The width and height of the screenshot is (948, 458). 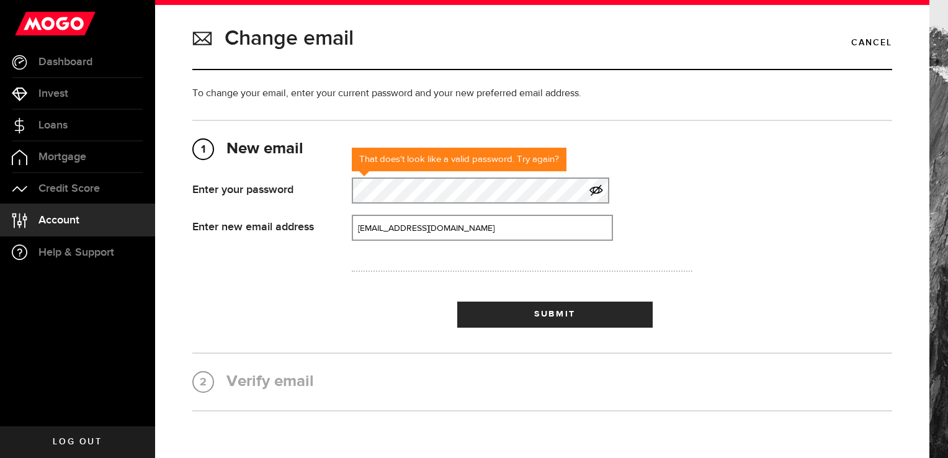 I want to click on div: Enter new email address, so click(x=262, y=224).